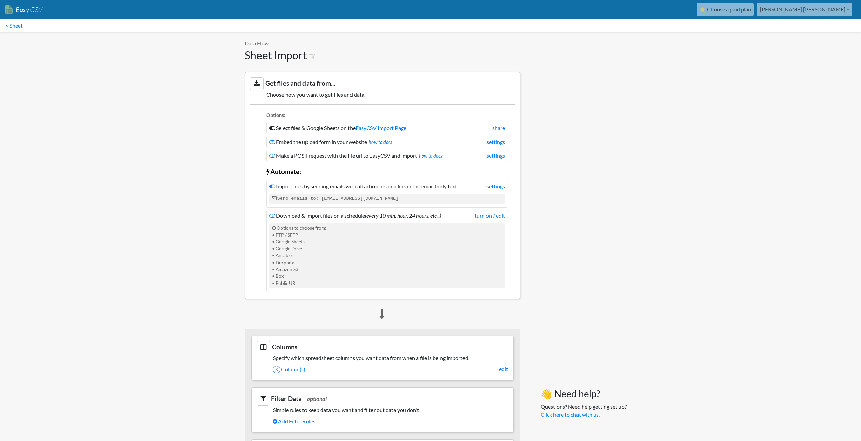 Image resolution: width=861 pixels, height=441 pixels. What do you see at coordinates (403, 215) in the screenshot?
I see `i: (every 10 min, hour, 24 hours, etc...)` at bounding box center [403, 215].